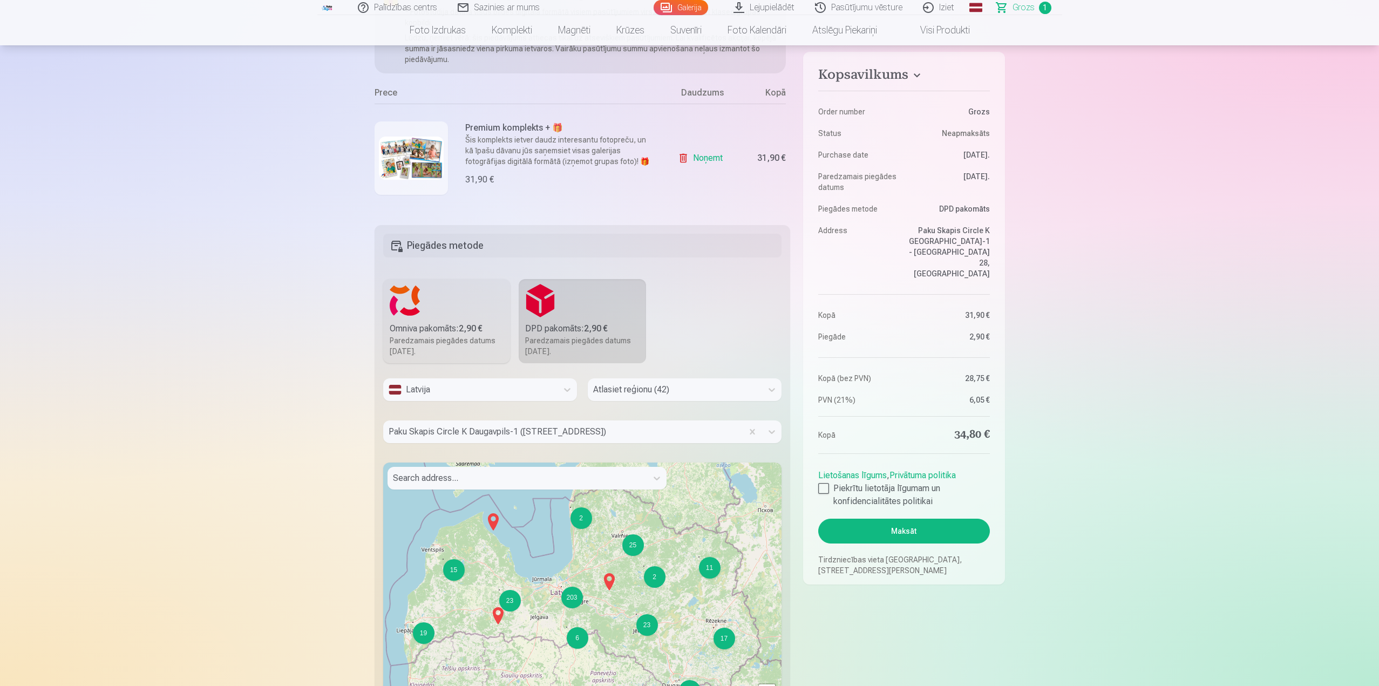  What do you see at coordinates (518, 95) in the screenshot?
I see `div: Prece` at bounding box center [518, 95].